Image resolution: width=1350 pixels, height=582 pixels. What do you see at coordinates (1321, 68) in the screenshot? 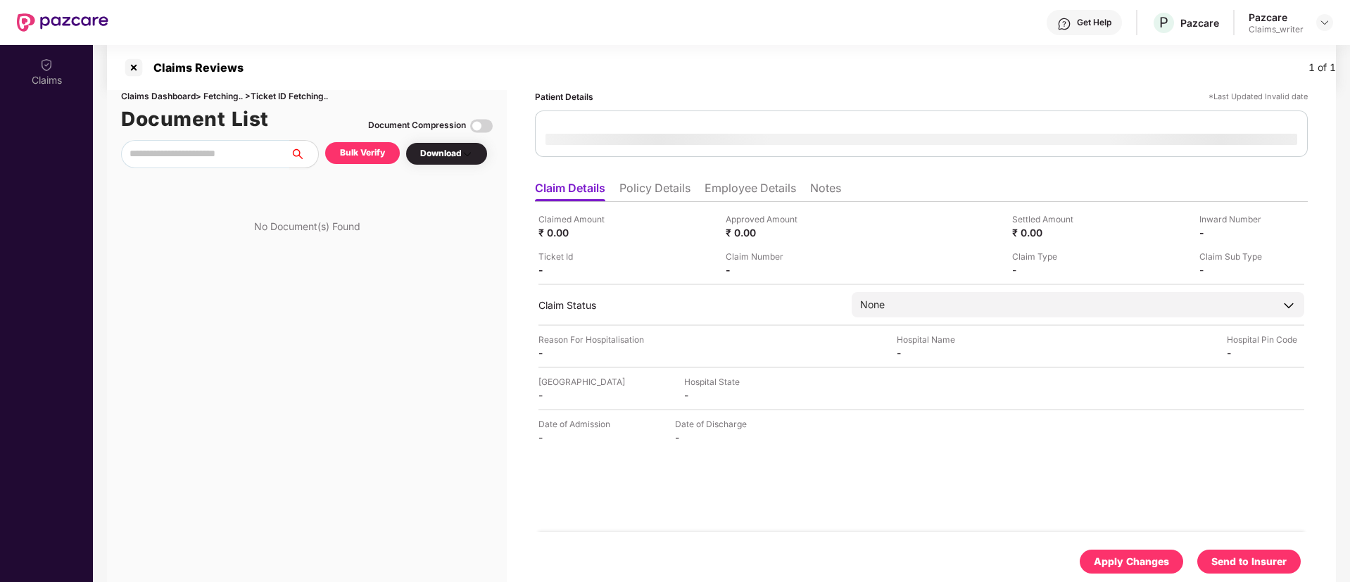
I see `div: 1 of 1` at bounding box center [1321, 68].